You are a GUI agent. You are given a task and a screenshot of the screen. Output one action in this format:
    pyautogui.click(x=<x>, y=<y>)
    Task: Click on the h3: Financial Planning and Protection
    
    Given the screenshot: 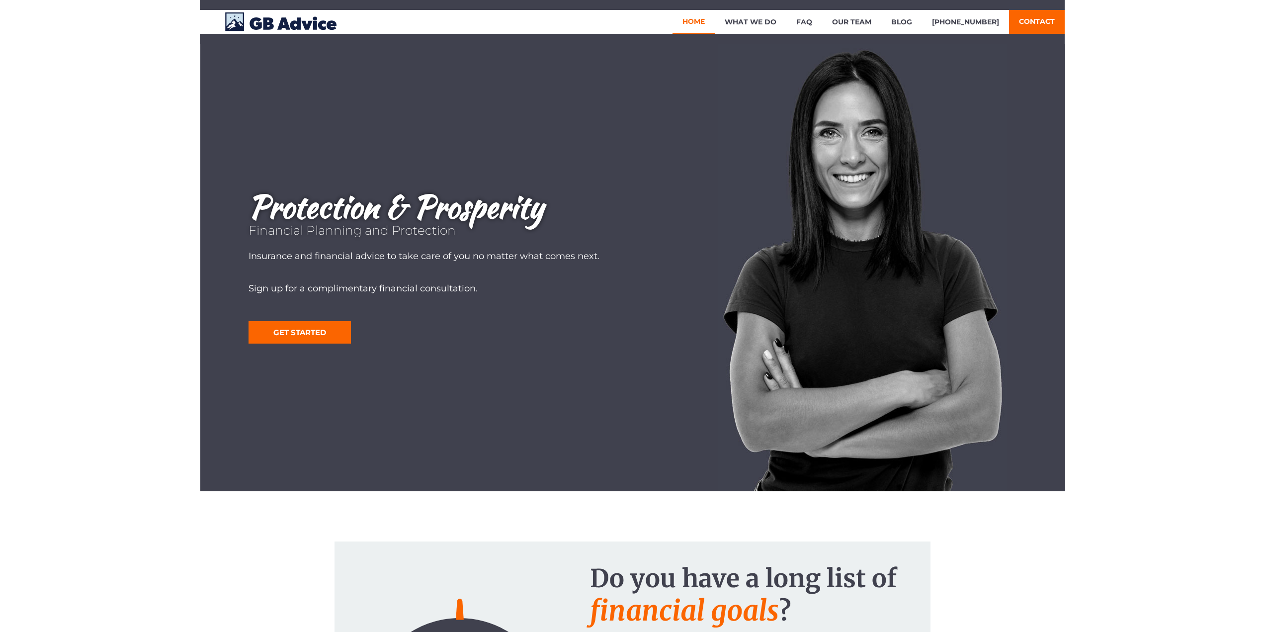 What is the action you would take?
    pyautogui.click(x=453, y=230)
    